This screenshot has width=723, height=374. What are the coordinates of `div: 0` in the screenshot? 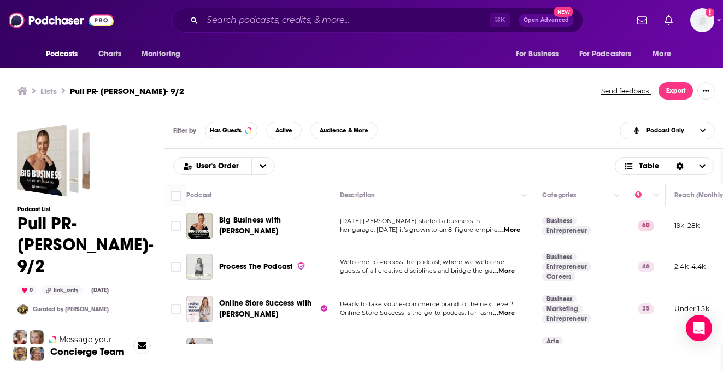 It's located at (27, 290).